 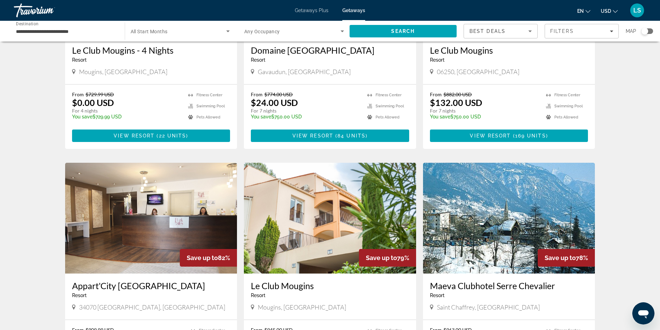 I want to click on input: Select destination, so click(x=66, y=32).